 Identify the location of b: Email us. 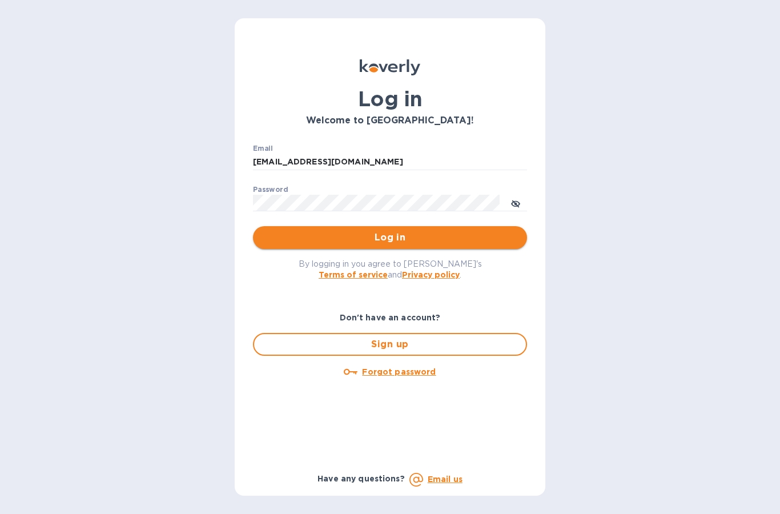
(445, 479).